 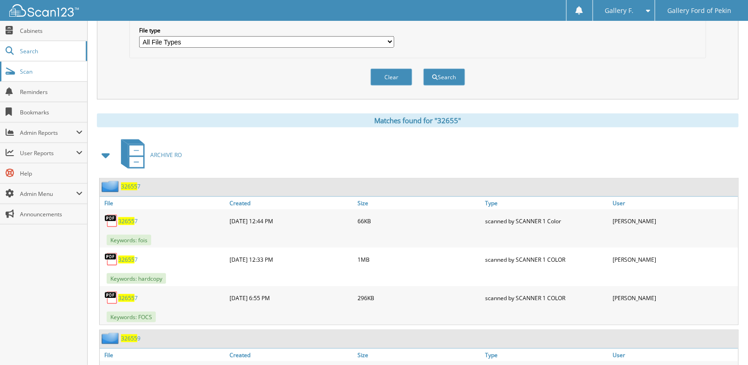 What do you see at coordinates (129, 240) in the screenshot?
I see `span: Keywords: fois` at bounding box center [129, 240].